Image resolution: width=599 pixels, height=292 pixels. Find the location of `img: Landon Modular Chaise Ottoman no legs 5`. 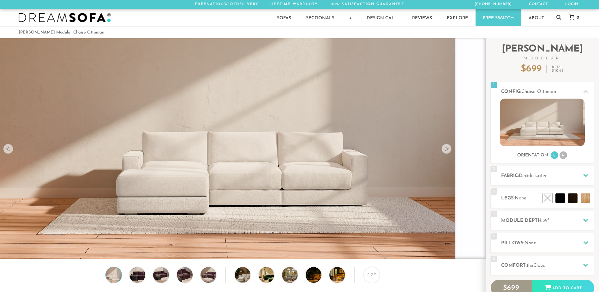

img: Landon Modular Chaise Ottoman no legs 5 is located at coordinates (208, 275).